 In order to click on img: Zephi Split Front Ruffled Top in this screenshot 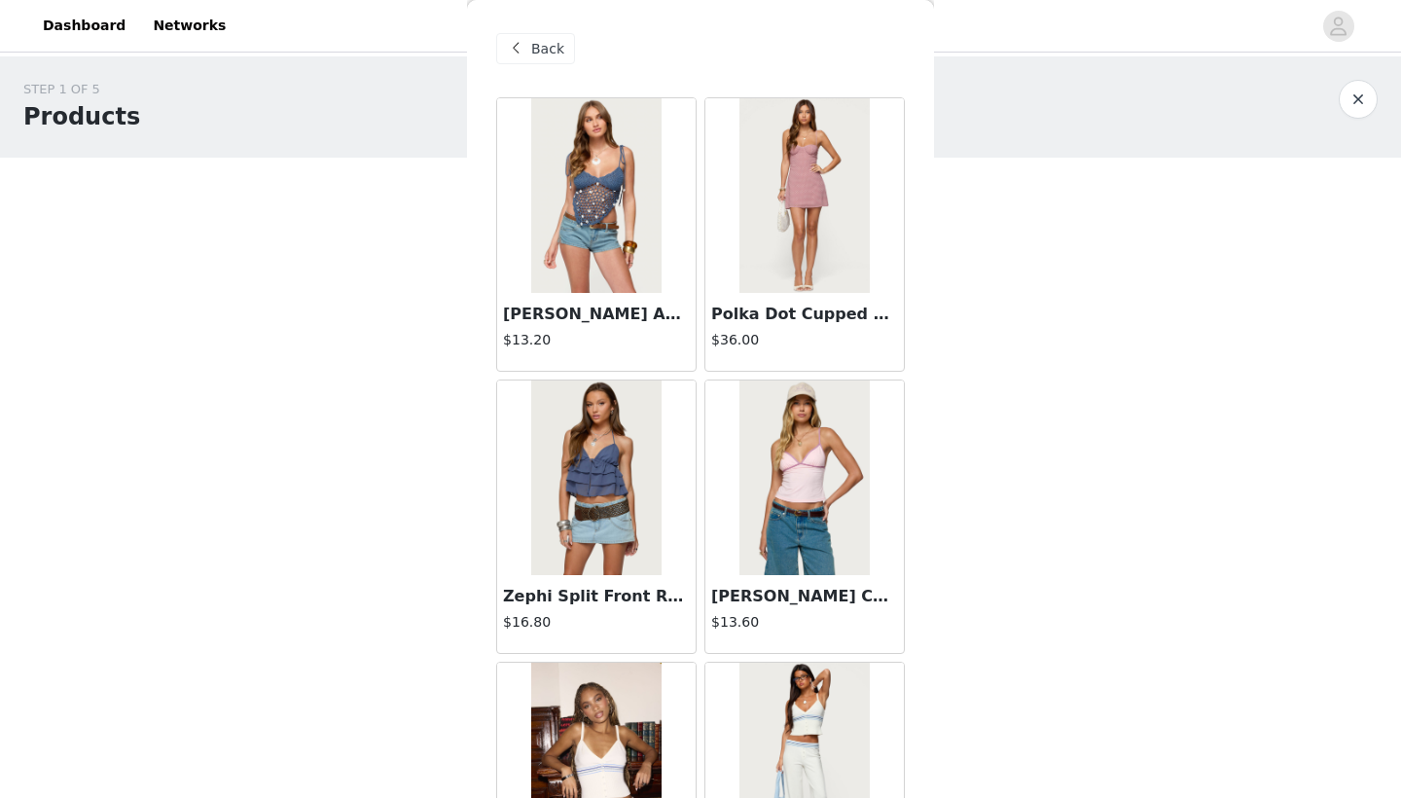, I will do `click(595, 478)`.